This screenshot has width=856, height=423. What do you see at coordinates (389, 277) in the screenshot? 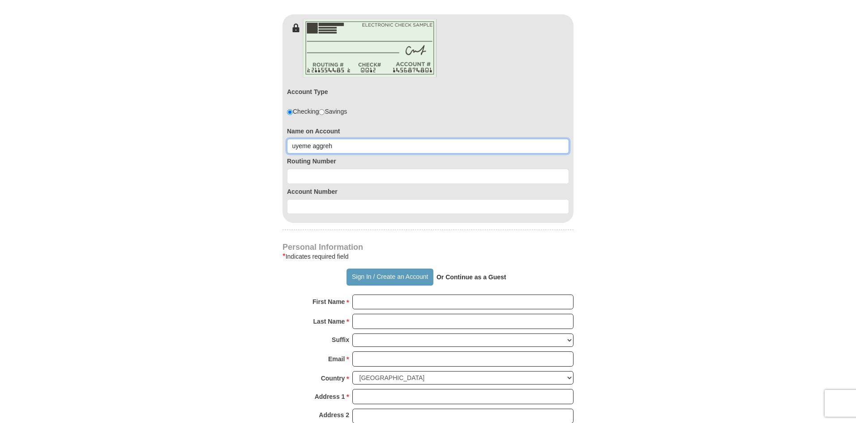
I see `button: Sign In / Create an Account` at bounding box center [389, 277].